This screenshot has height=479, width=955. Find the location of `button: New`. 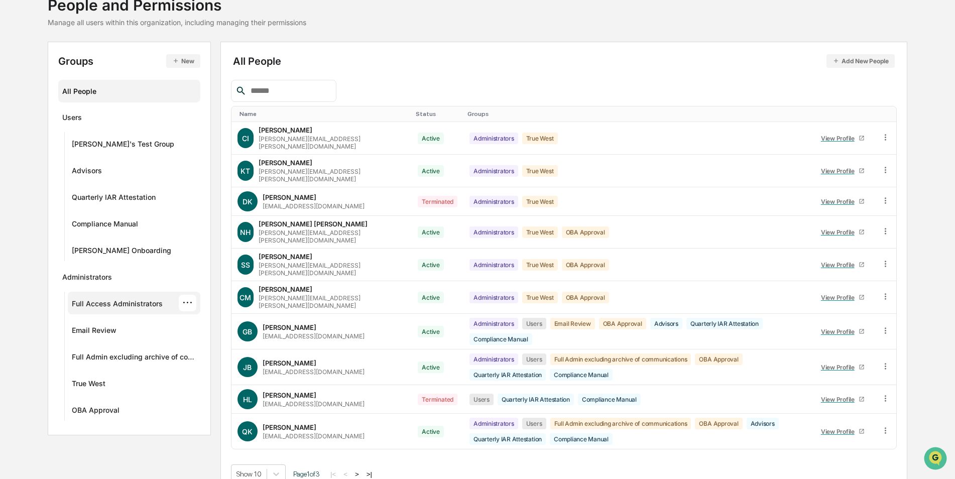

button: New is located at coordinates (183, 61).